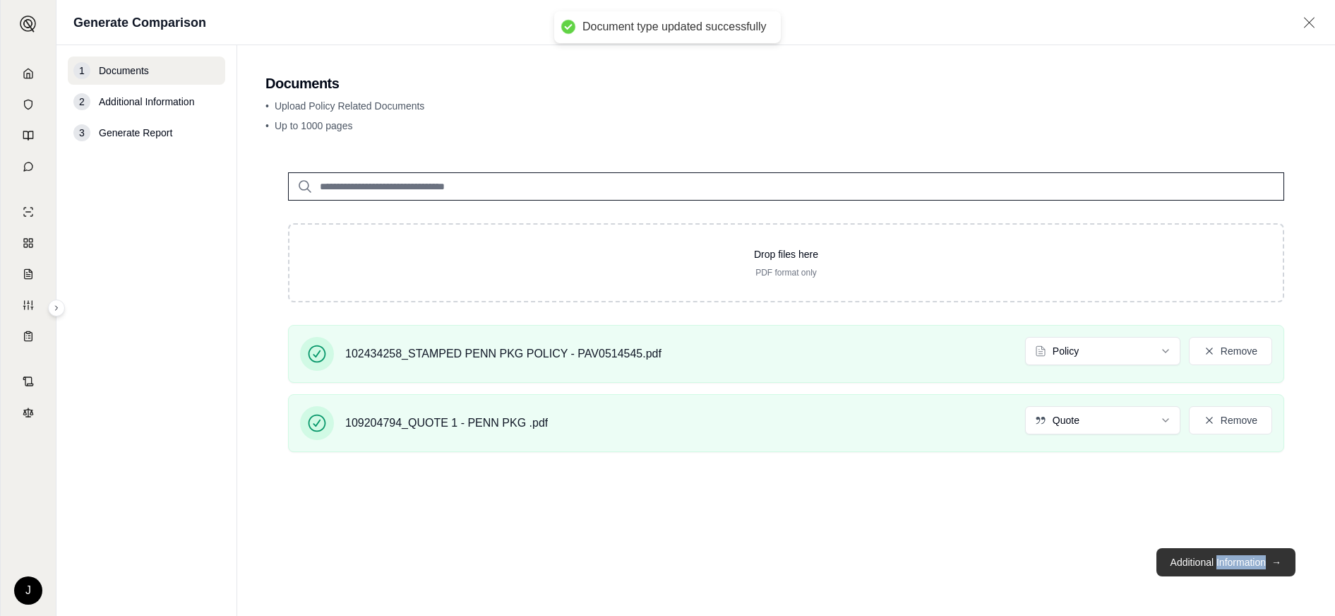 The width and height of the screenshot is (1335, 616). I want to click on p: Drop files here, so click(786, 254).